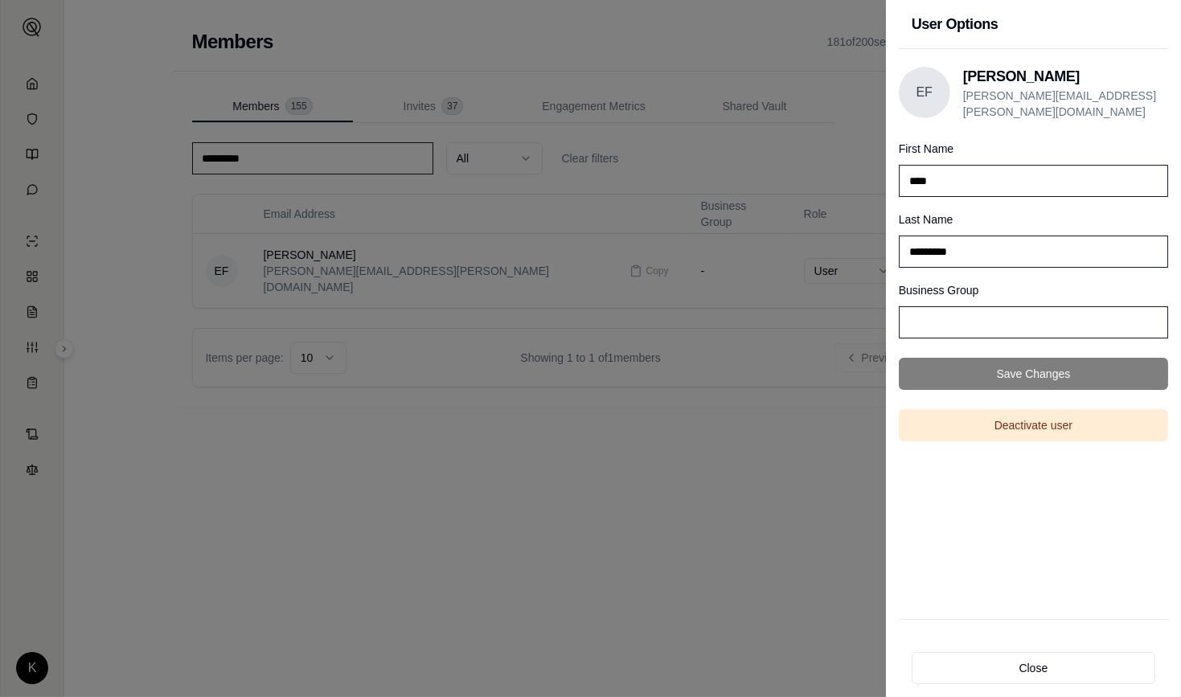 This screenshot has width=1181, height=697. What do you see at coordinates (926, 149) in the screenshot?
I see `label: First Name` at bounding box center [926, 149].